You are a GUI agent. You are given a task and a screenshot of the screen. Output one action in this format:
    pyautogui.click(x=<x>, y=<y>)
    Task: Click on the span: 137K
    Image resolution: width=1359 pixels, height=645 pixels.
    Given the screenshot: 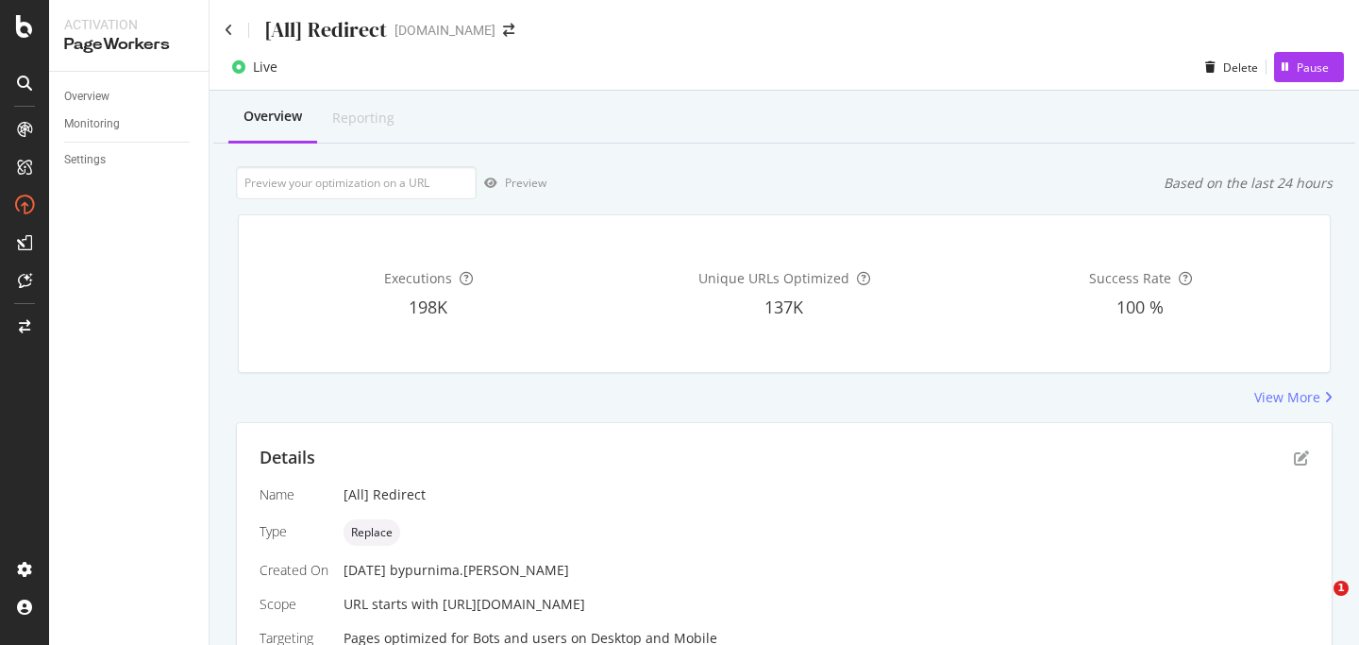 What is the action you would take?
    pyautogui.click(x=783, y=307)
    